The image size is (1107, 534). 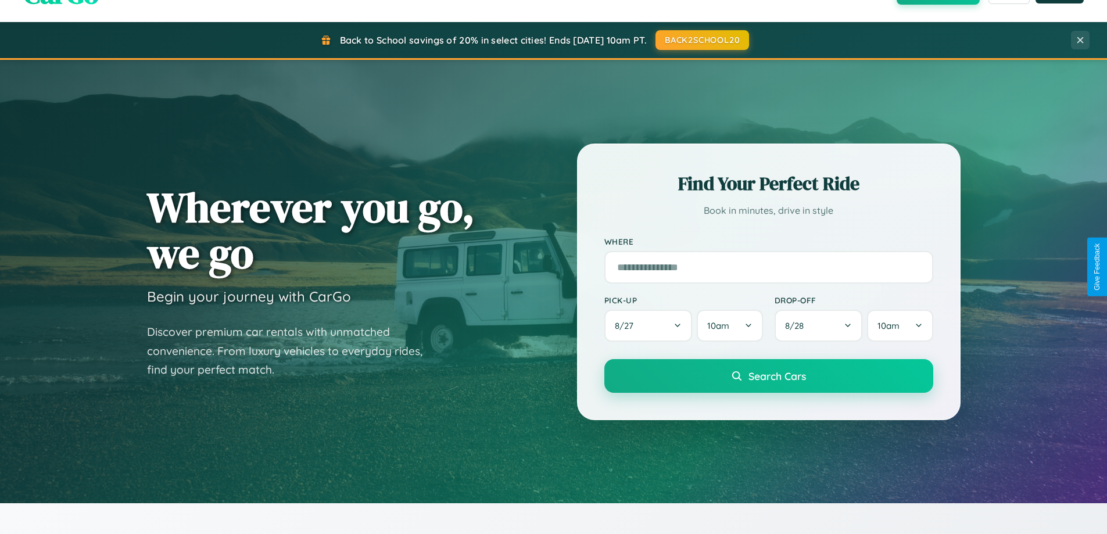 What do you see at coordinates (1097, 267) in the screenshot?
I see `div: Give Feedback` at bounding box center [1097, 267].